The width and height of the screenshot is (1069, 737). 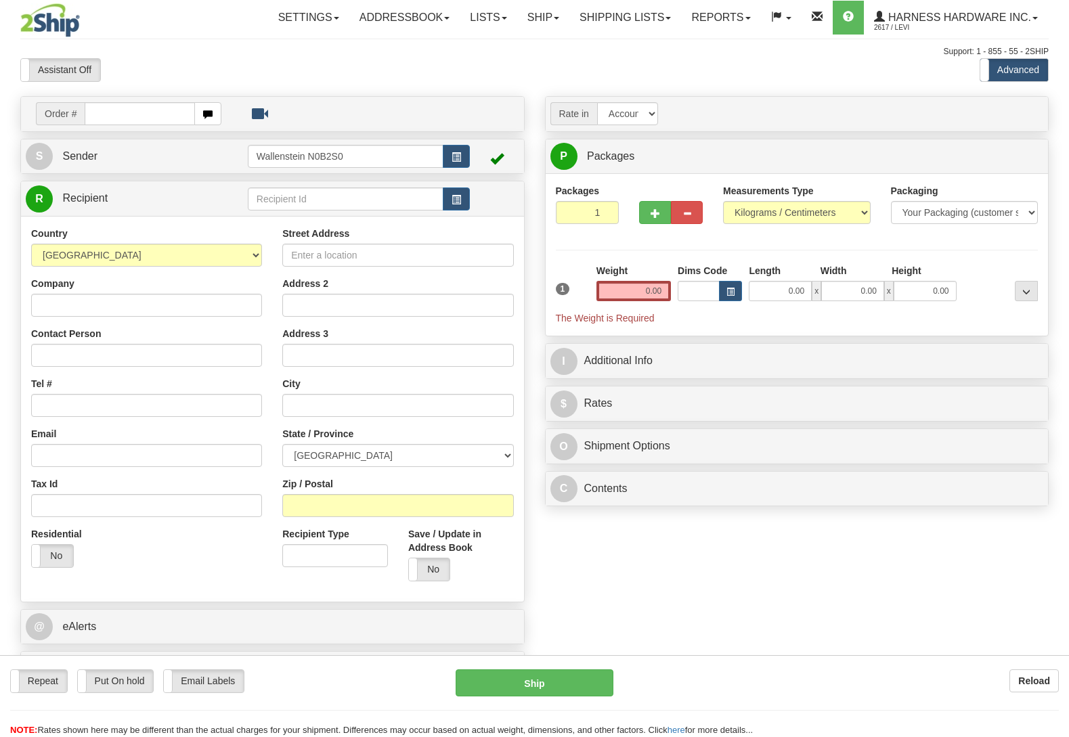 What do you see at coordinates (488, 18) in the screenshot?
I see `a: Lists` at bounding box center [488, 18].